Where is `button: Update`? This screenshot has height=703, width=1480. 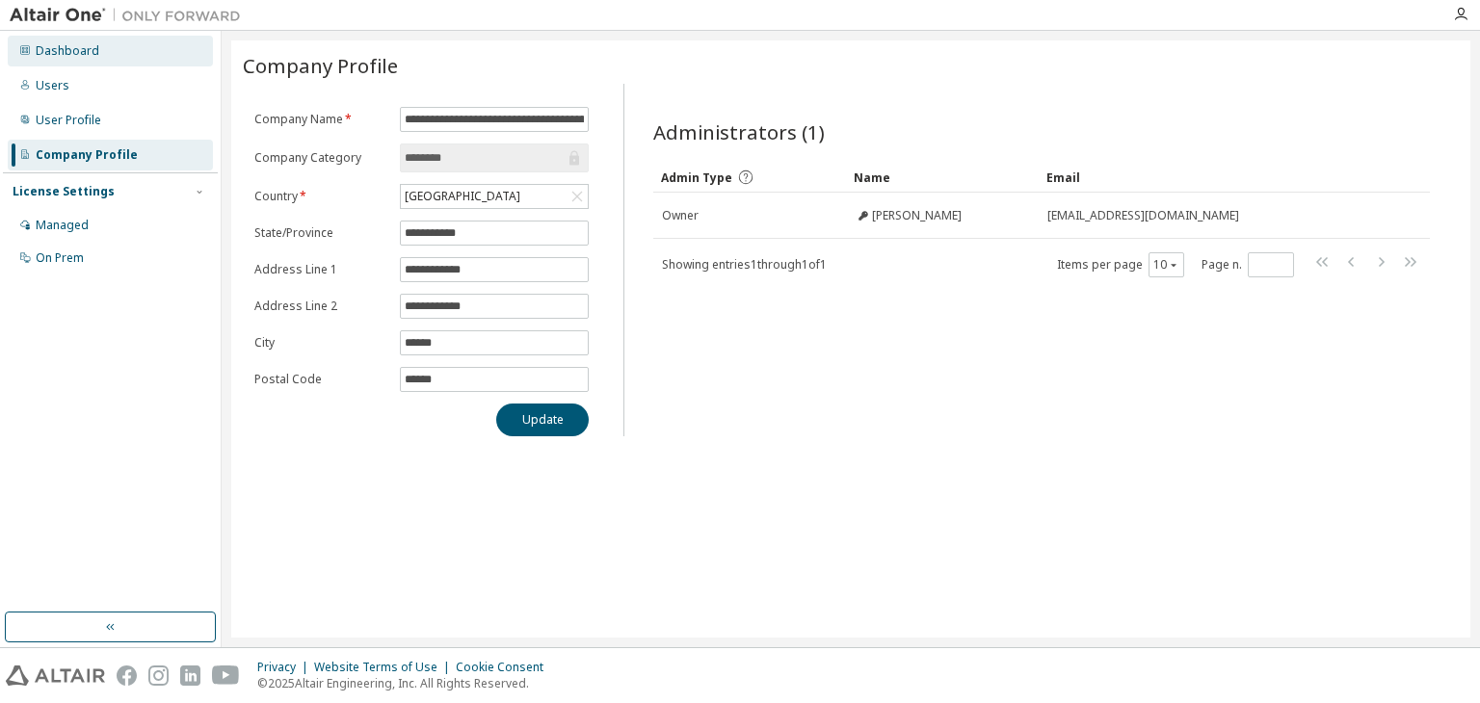 button: Update is located at coordinates (542, 420).